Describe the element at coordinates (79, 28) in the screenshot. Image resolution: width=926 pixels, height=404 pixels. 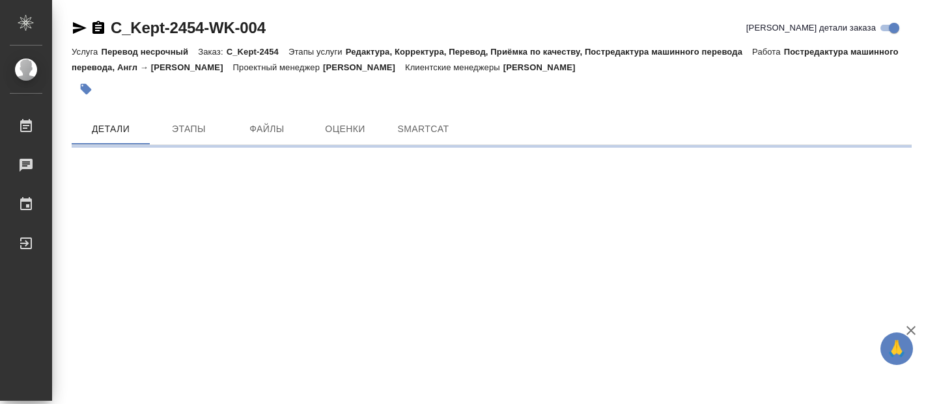
I see `button: Скопировать ссылку для ЯМессенджера` at that location.